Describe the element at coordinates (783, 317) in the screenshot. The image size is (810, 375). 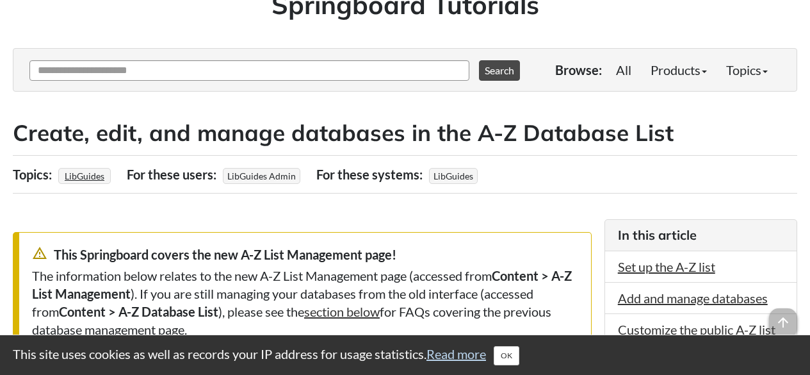
I see `a: arrow_upward` at that location.